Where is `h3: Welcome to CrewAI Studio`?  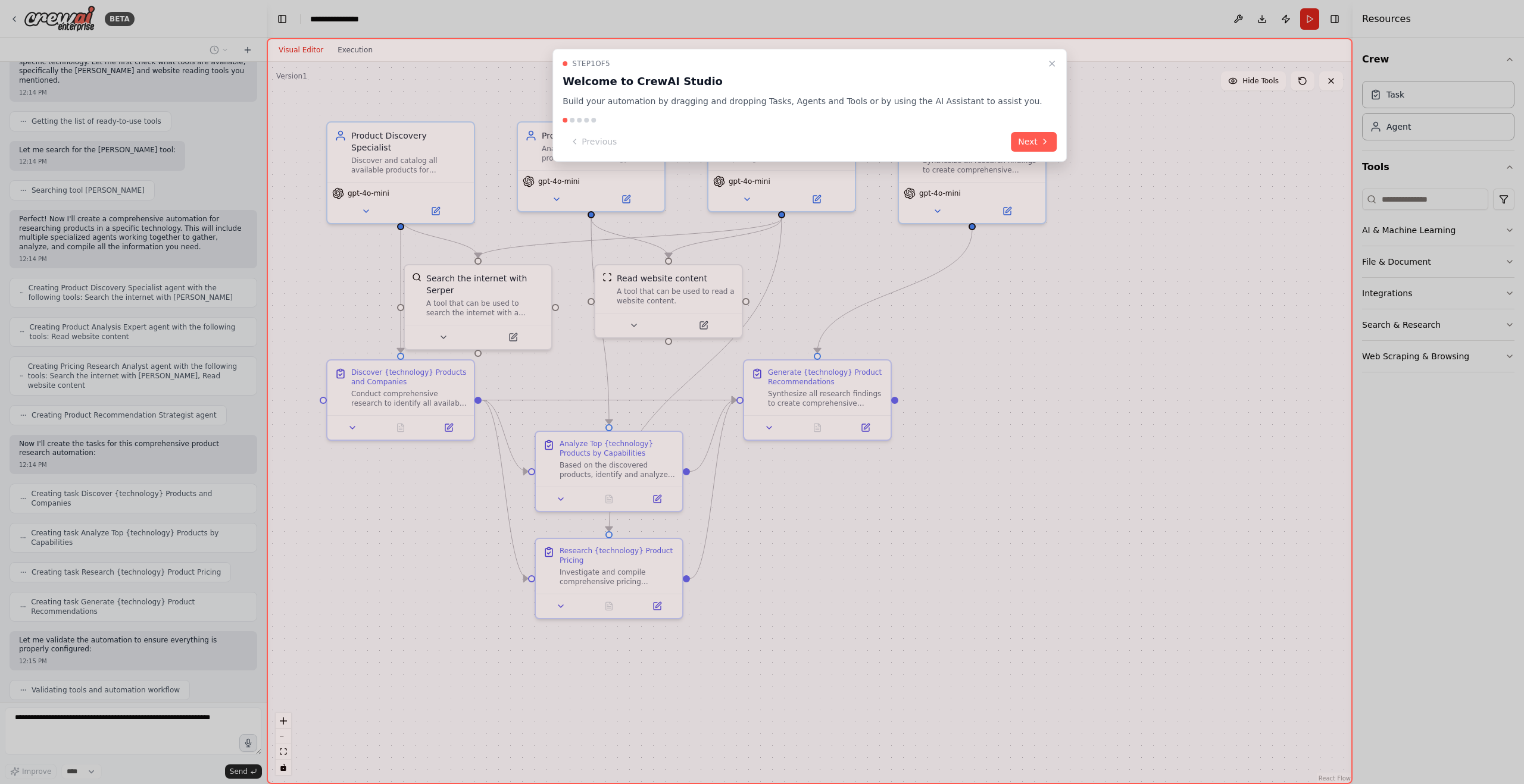
h3: Welcome to CrewAI Studio is located at coordinates (802, 82).